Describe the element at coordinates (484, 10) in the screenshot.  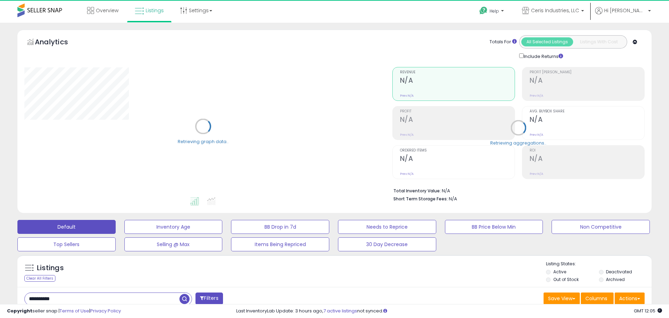
I see `i: Get Help` at that location.